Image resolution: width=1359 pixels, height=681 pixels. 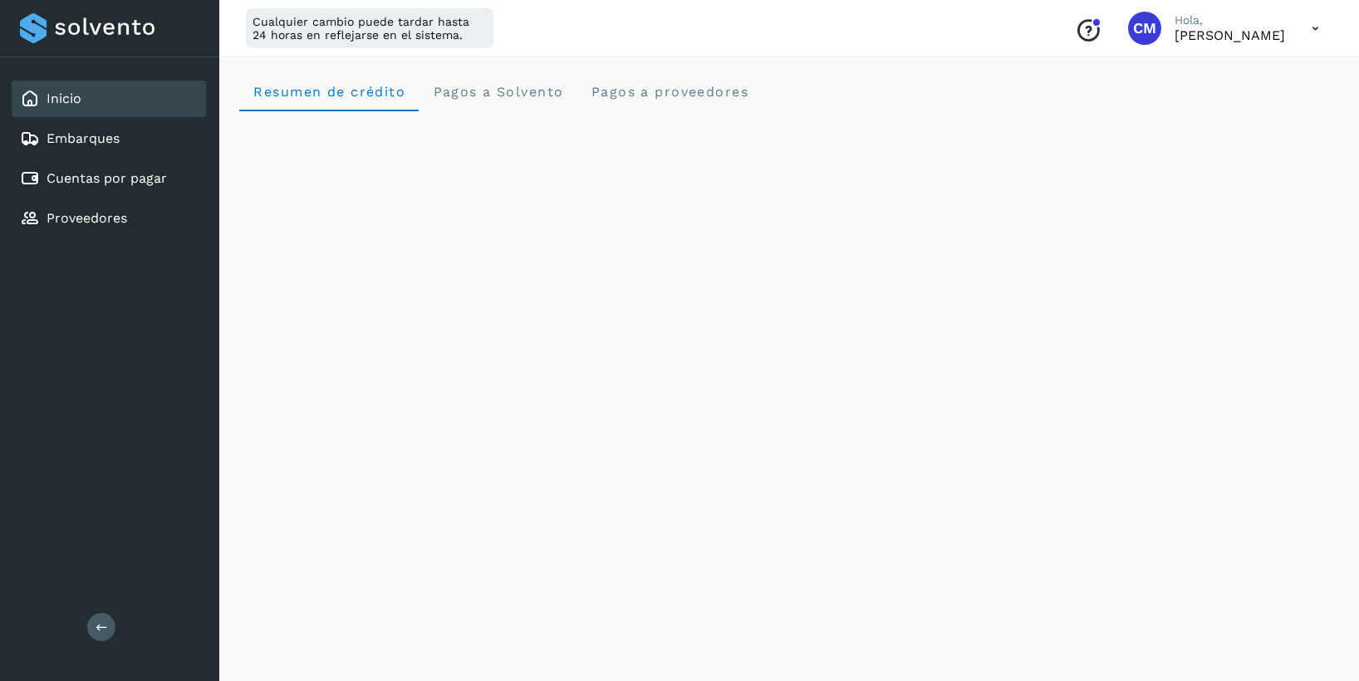 What do you see at coordinates (1230, 35) in the screenshot?
I see `p: Cynthia Mendoza` at bounding box center [1230, 35].